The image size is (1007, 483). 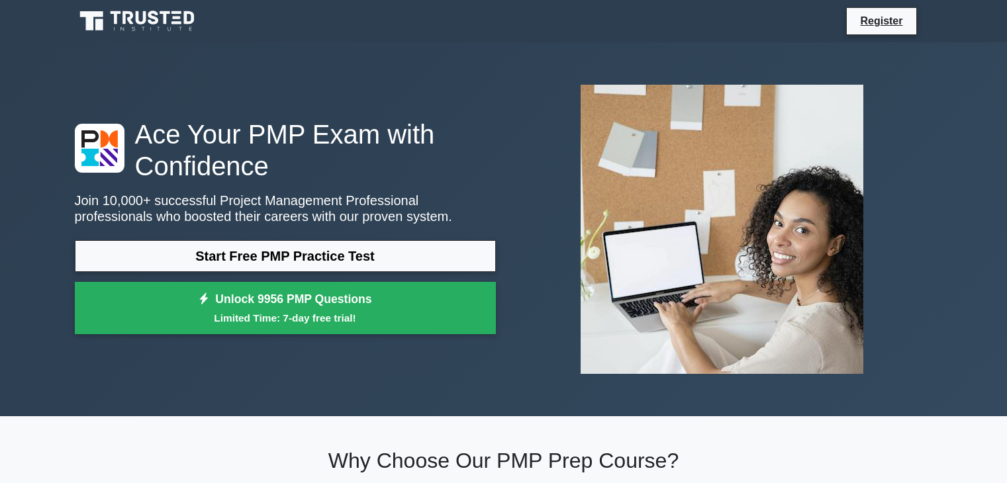 What do you see at coordinates (881, 21) in the screenshot?
I see `a: Register` at bounding box center [881, 21].